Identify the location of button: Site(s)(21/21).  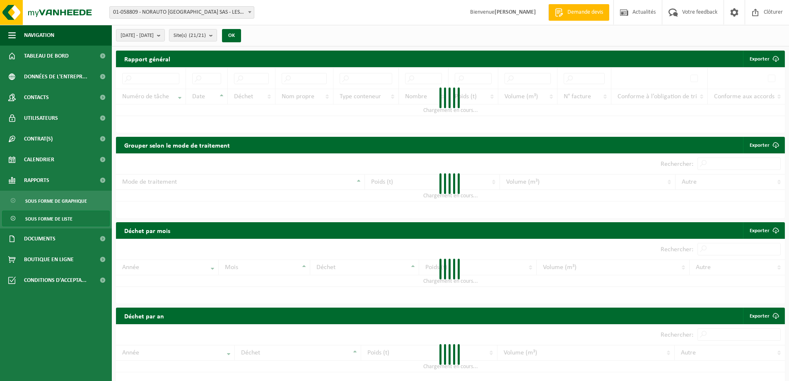
(193, 35).